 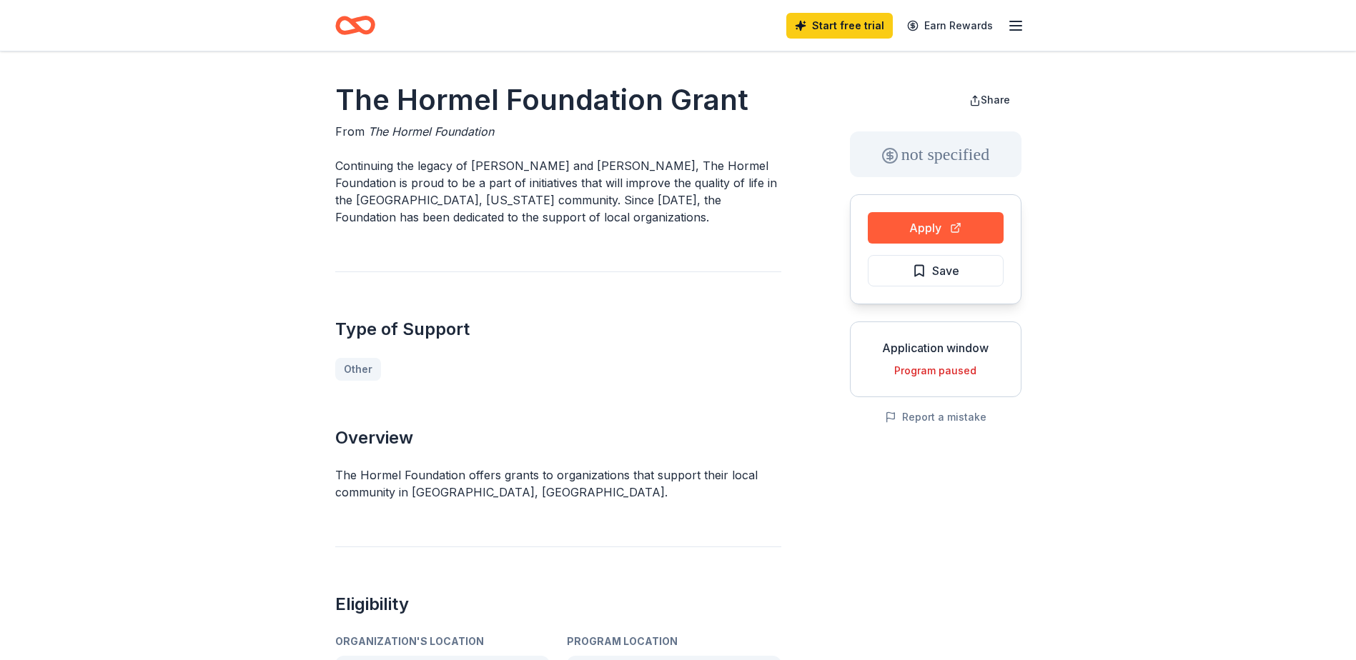 I want to click on div: Organization's Location, so click(x=442, y=642).